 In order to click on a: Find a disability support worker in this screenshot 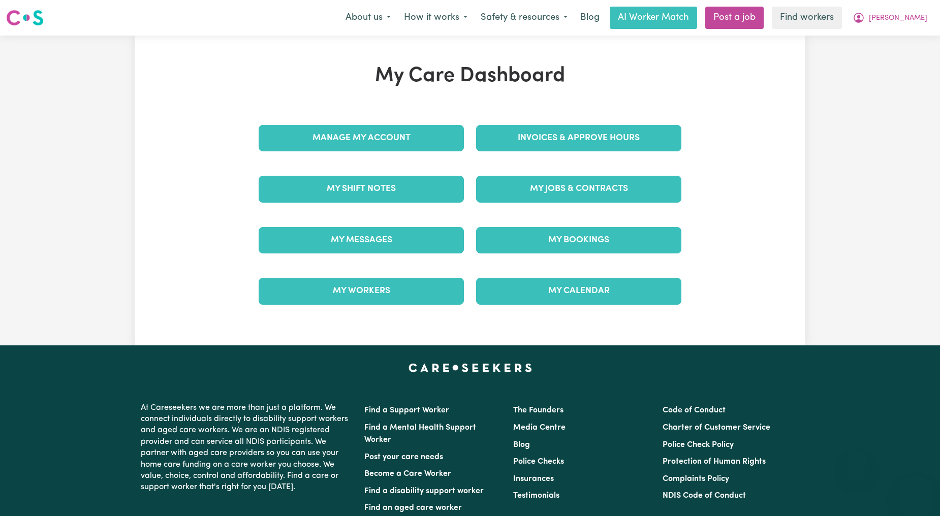, I will do `click(424, 491)`.